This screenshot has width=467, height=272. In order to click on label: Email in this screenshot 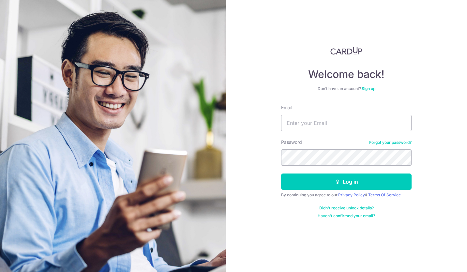, I will do `click(287, 108)`.